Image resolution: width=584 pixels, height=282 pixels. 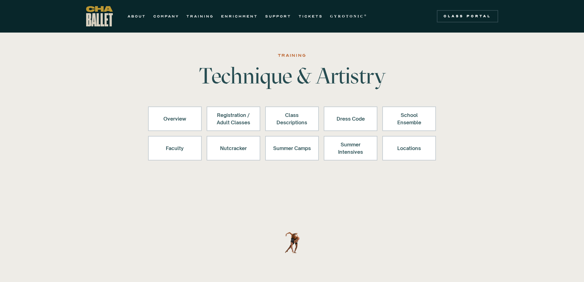 What do you see at coordinates (233, 119) in the screenshot?
I see `a: Registration /Adult Classes` at bounding box center [233, 119].